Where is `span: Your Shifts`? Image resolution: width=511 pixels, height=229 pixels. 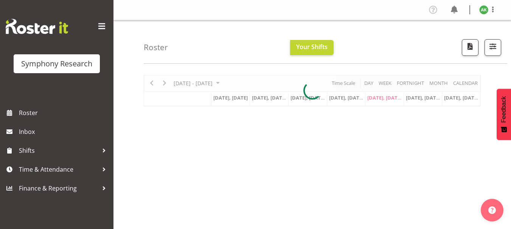 span: Your Shifts is located at coordinates (312, 47).